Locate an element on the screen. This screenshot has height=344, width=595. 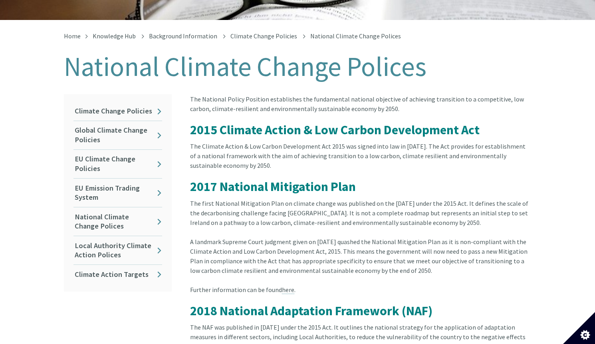
a: here is located at coordinates (288, 290).